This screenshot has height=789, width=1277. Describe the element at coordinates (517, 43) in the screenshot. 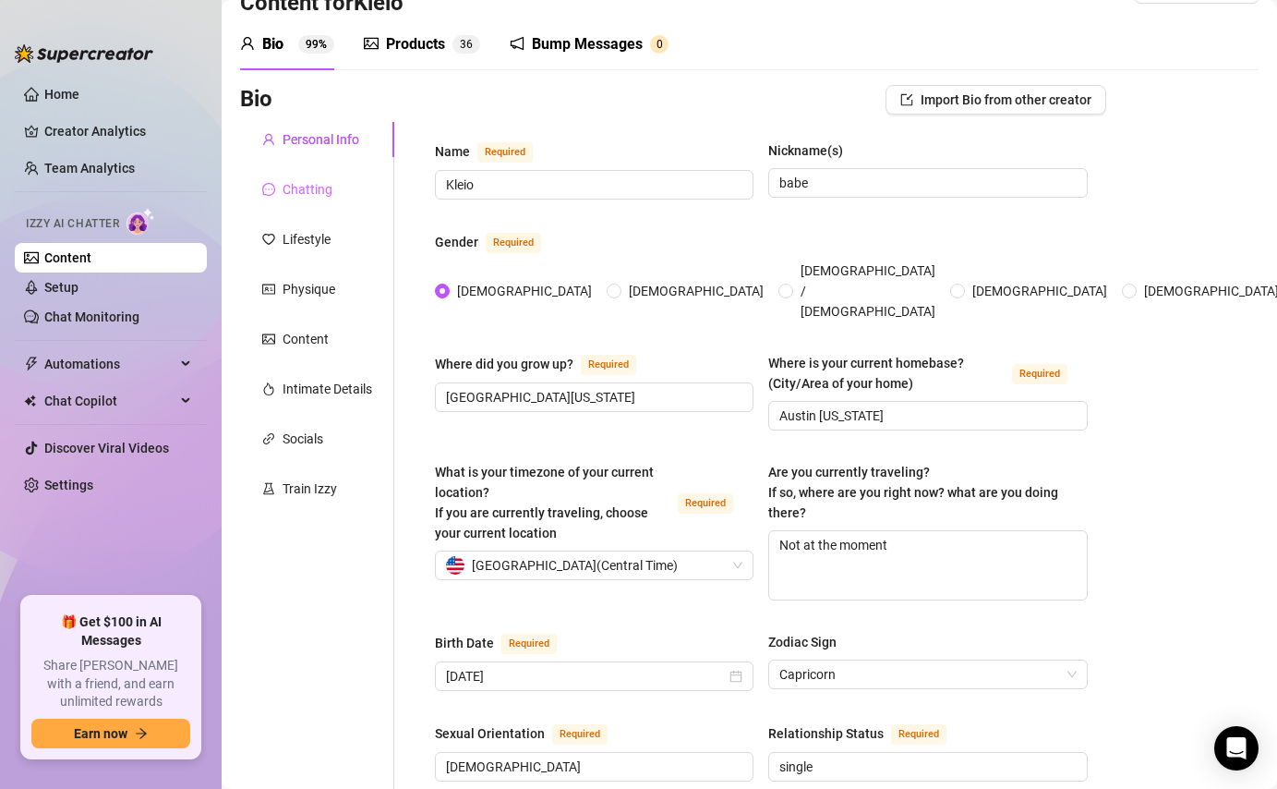

I see `span: notification` at that location.